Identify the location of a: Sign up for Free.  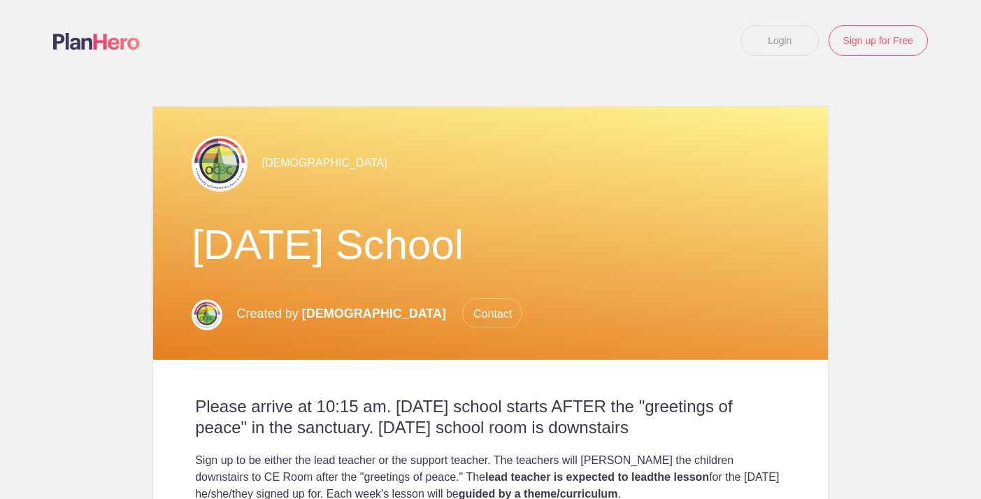
(878, 41).